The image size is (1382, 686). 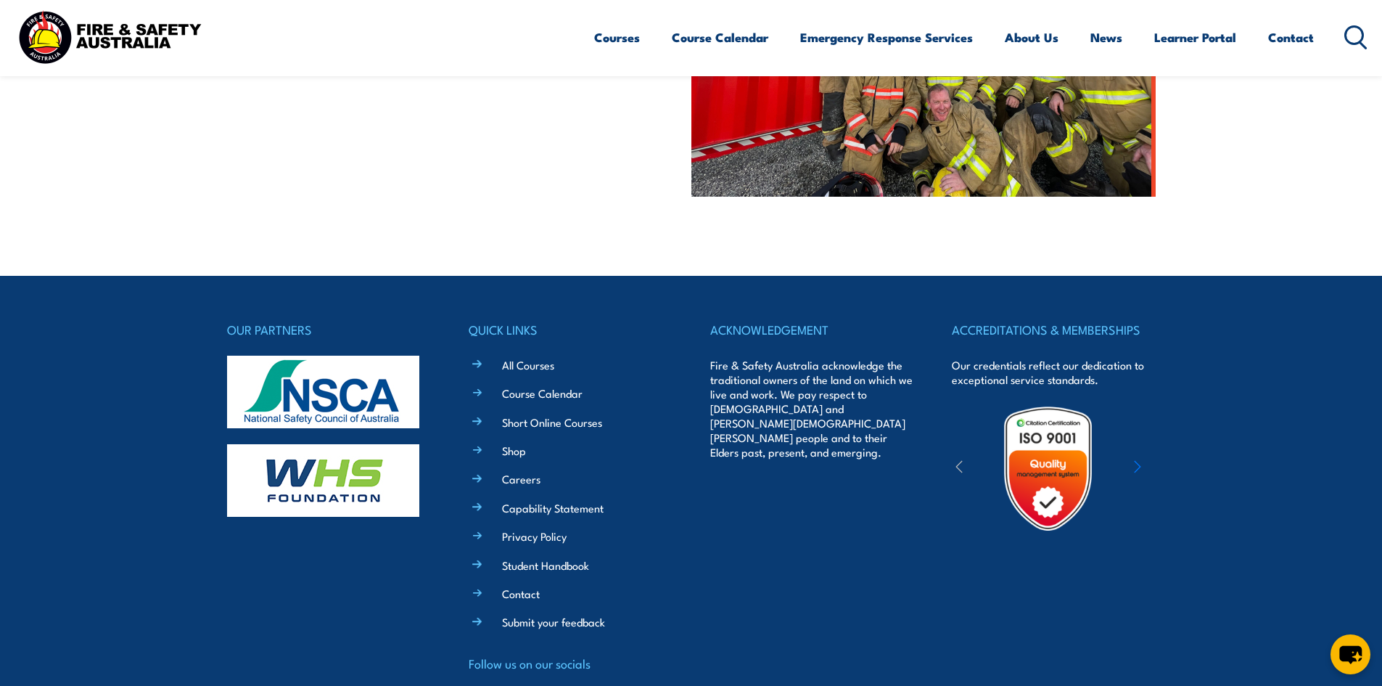 I want to click on p: Fire & Safety Australia acknowledge the traditional owners of the land on which we live and work...., so click(x=812, y=408).